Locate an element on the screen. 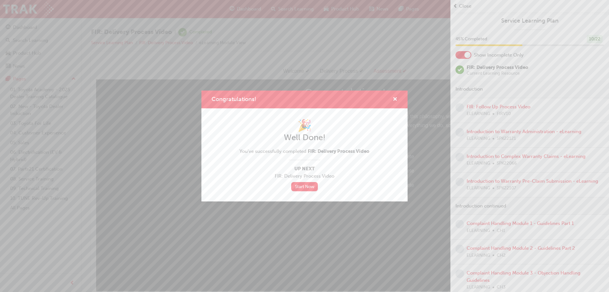  td: Welcome is located at coordinates (193, 93).